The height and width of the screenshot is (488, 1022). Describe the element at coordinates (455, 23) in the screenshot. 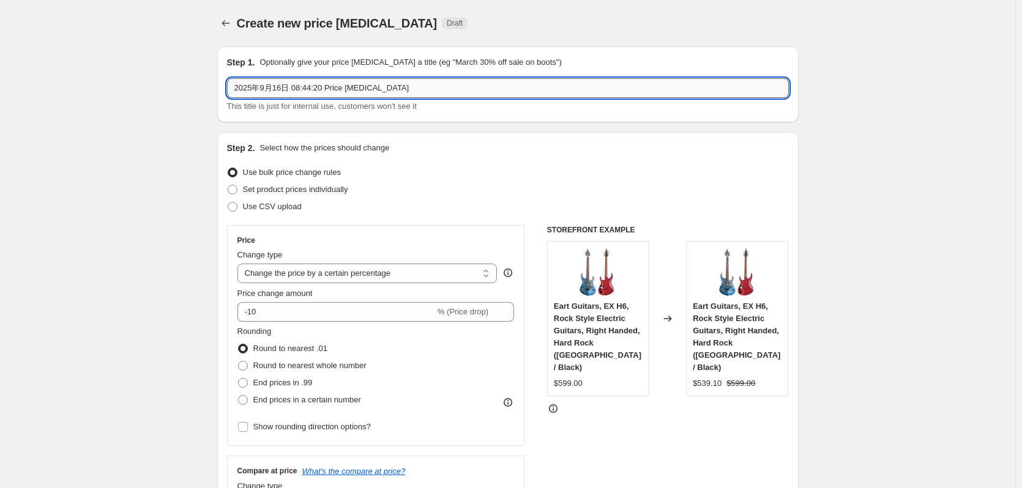

I see `span: Draft` at that location.